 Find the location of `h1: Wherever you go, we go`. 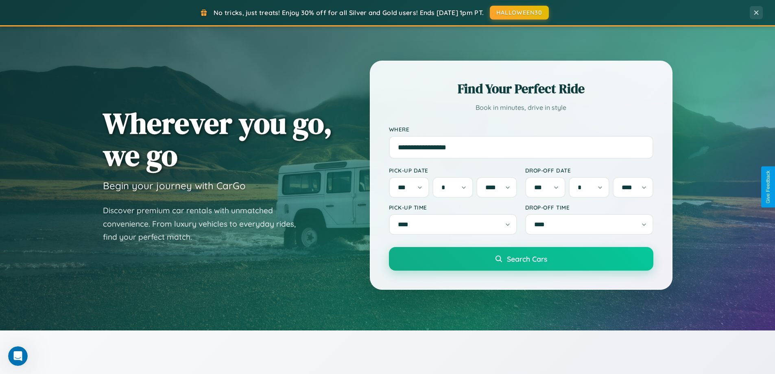

h1: Wherever you go, we go is located at coordinates (218, 139).